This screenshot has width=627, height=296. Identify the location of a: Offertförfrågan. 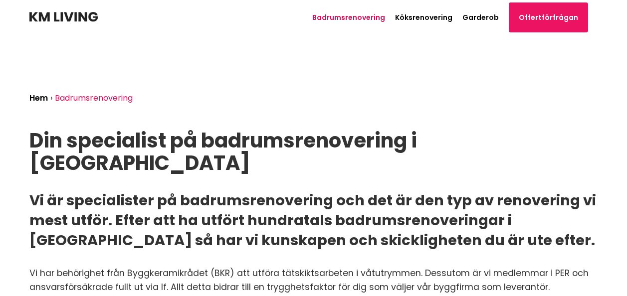
(548, 17).